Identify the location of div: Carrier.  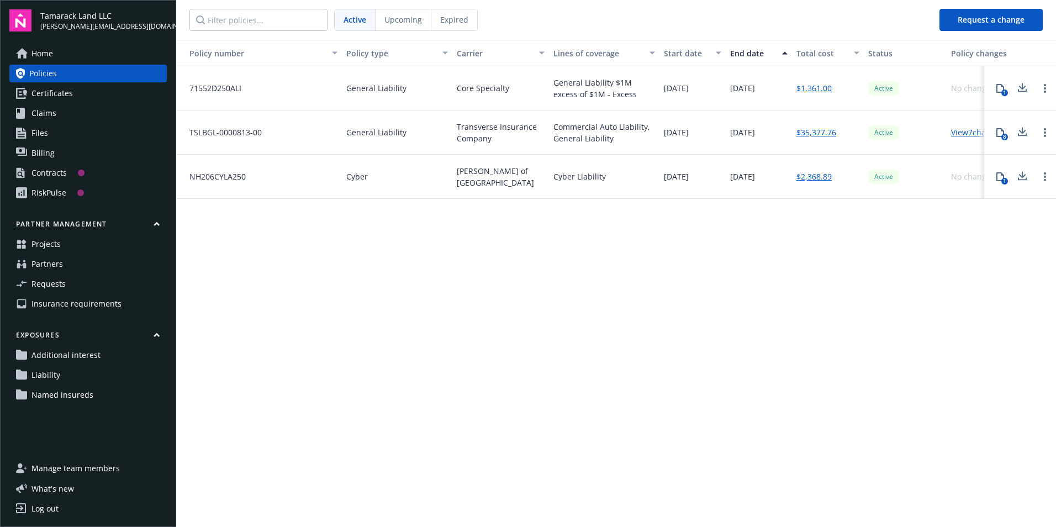
(494, 53).